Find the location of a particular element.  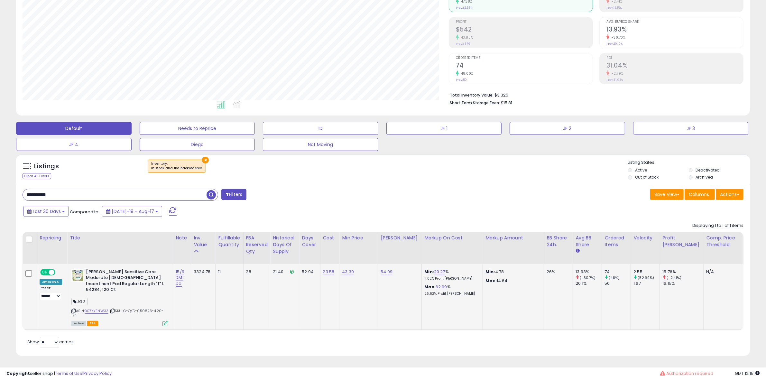

label: Archived is located at coordinates (705, 177).